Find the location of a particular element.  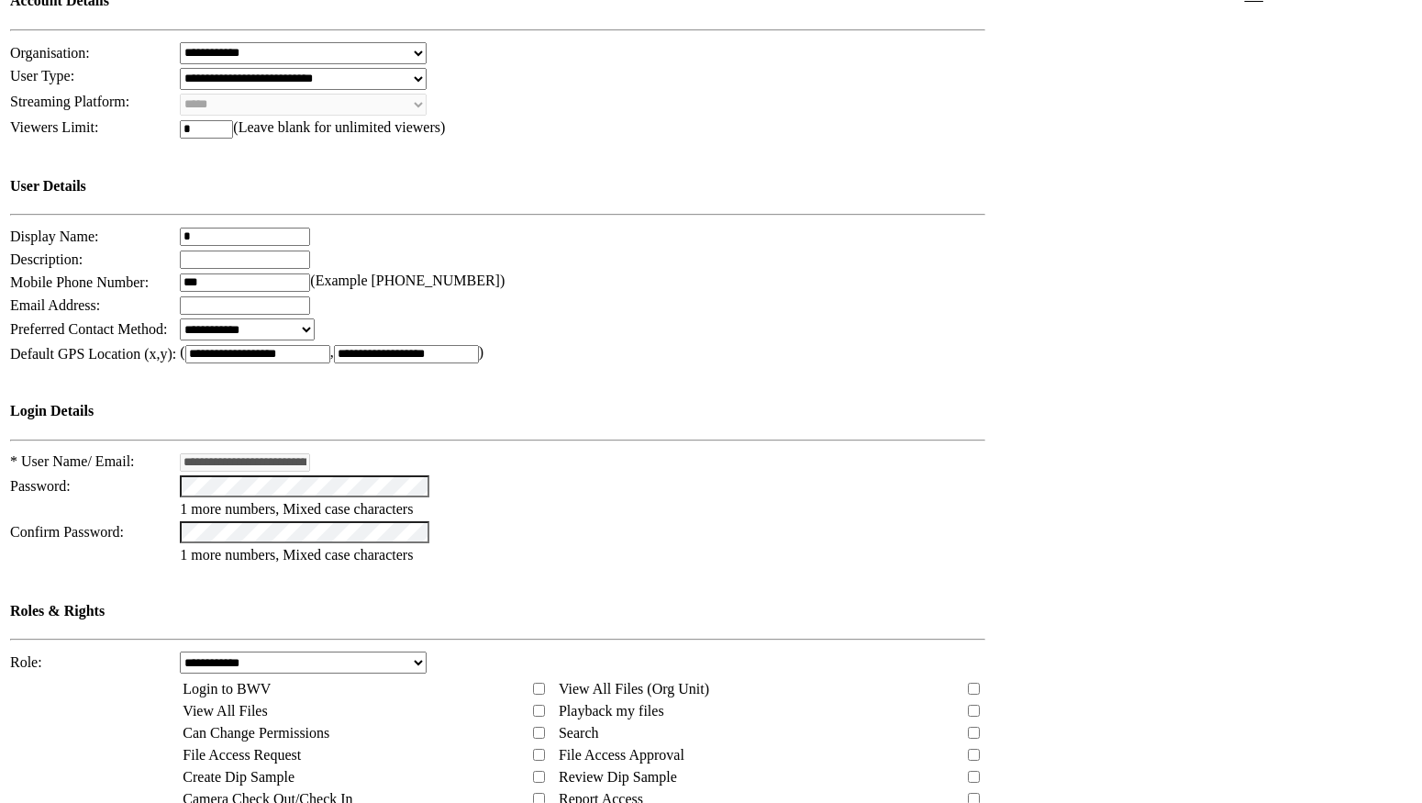

h4: Roles & Rights is located at coordinates (497, 611).